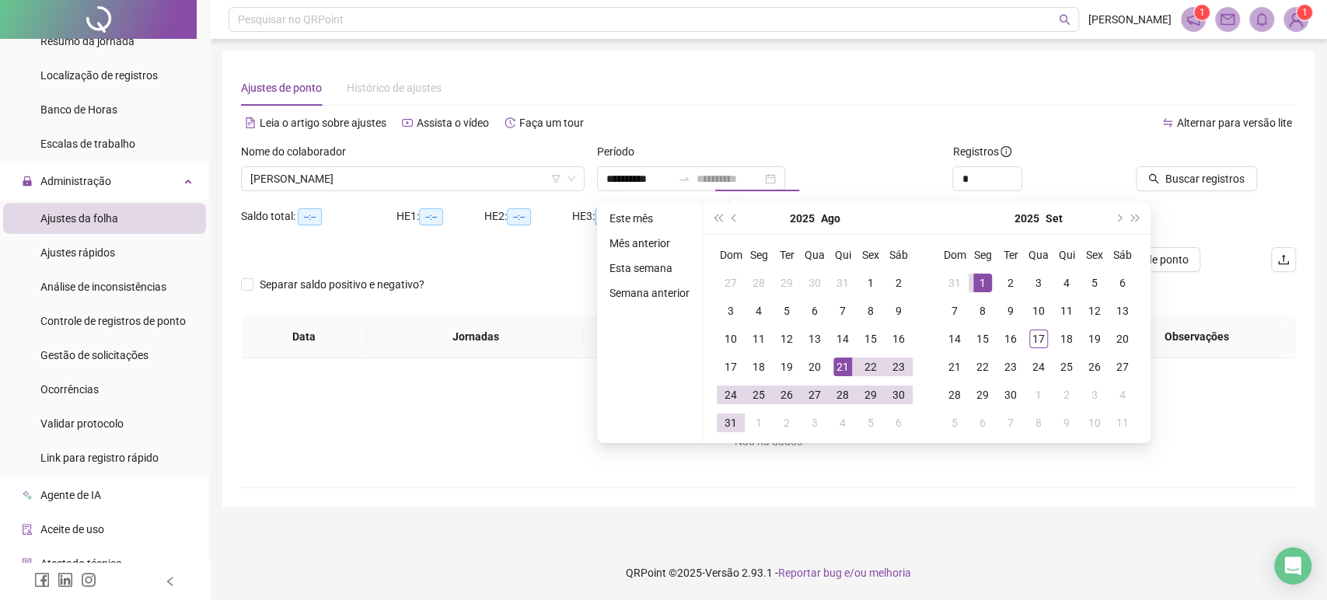 The height and width of the screenshot is (600, 1327). What do you see at coordinates (1039, 283) in the screenshot?
I see `div: 3` at bounding box center [1039, 283].